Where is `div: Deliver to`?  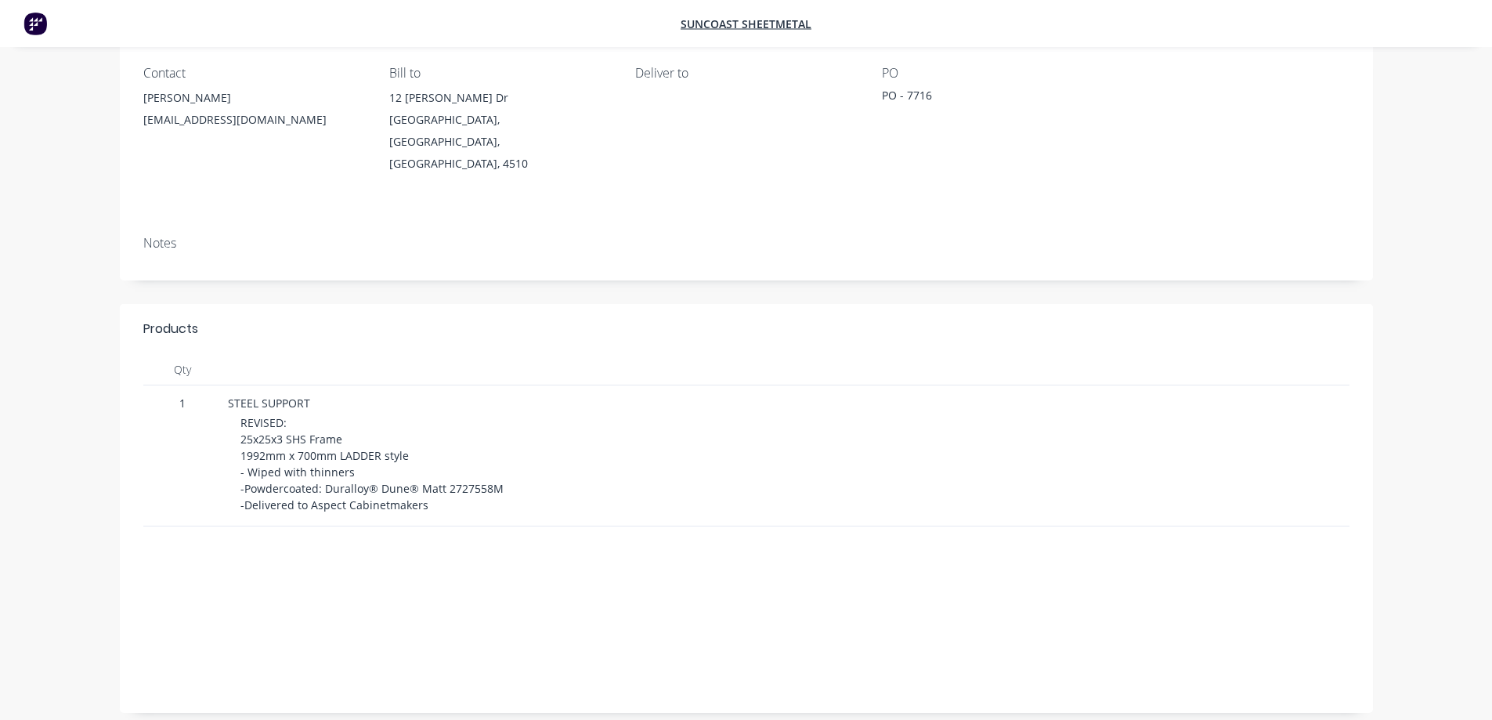 div: Deliver to is located at coordinates (746, 73).